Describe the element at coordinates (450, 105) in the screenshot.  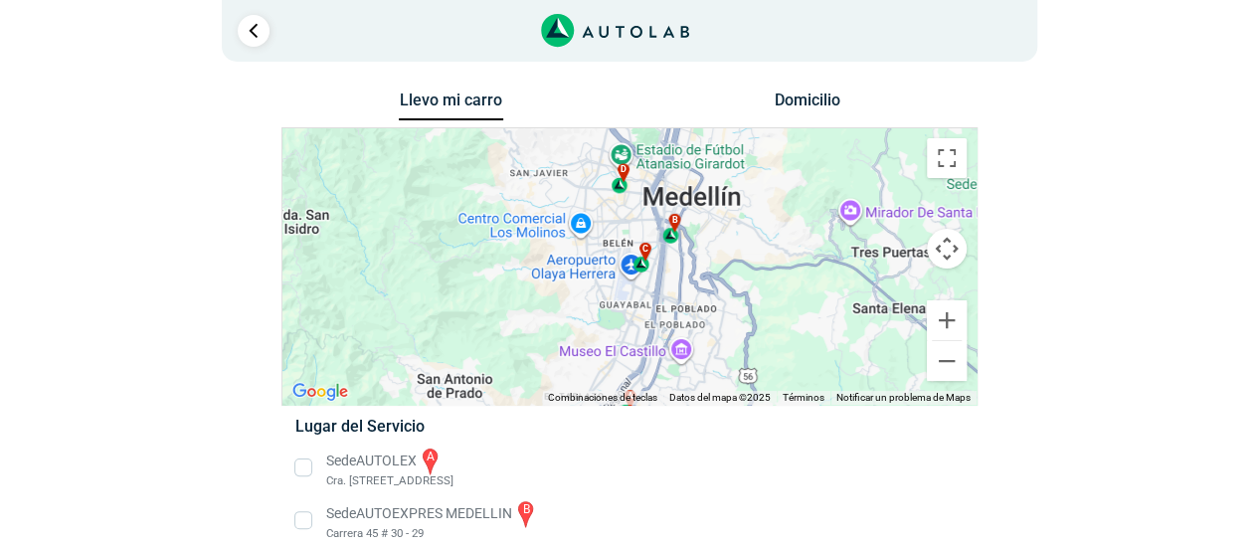
I see `button: Llevo mi carro` at that location.